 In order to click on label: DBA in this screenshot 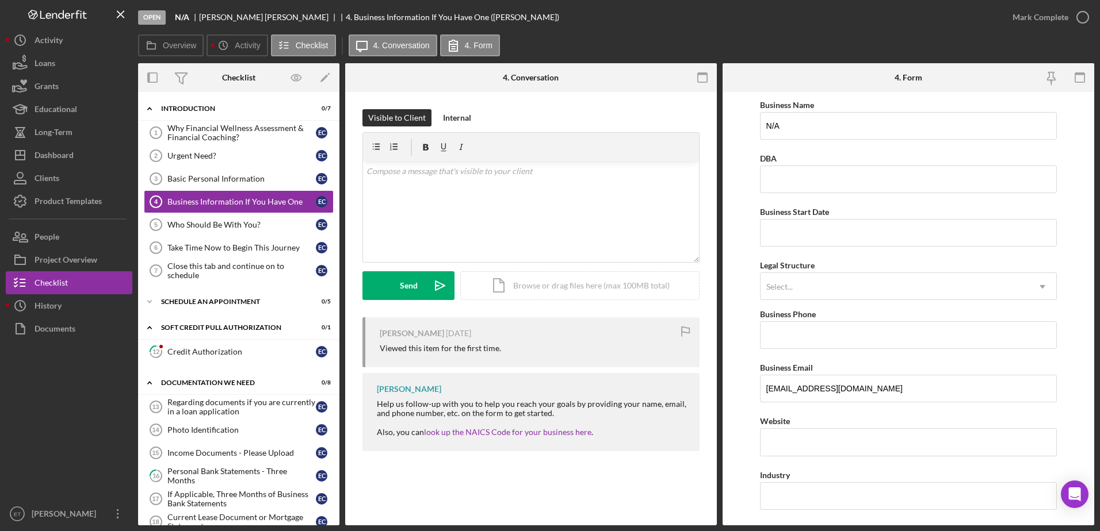, I will do `click(768, 158)`.